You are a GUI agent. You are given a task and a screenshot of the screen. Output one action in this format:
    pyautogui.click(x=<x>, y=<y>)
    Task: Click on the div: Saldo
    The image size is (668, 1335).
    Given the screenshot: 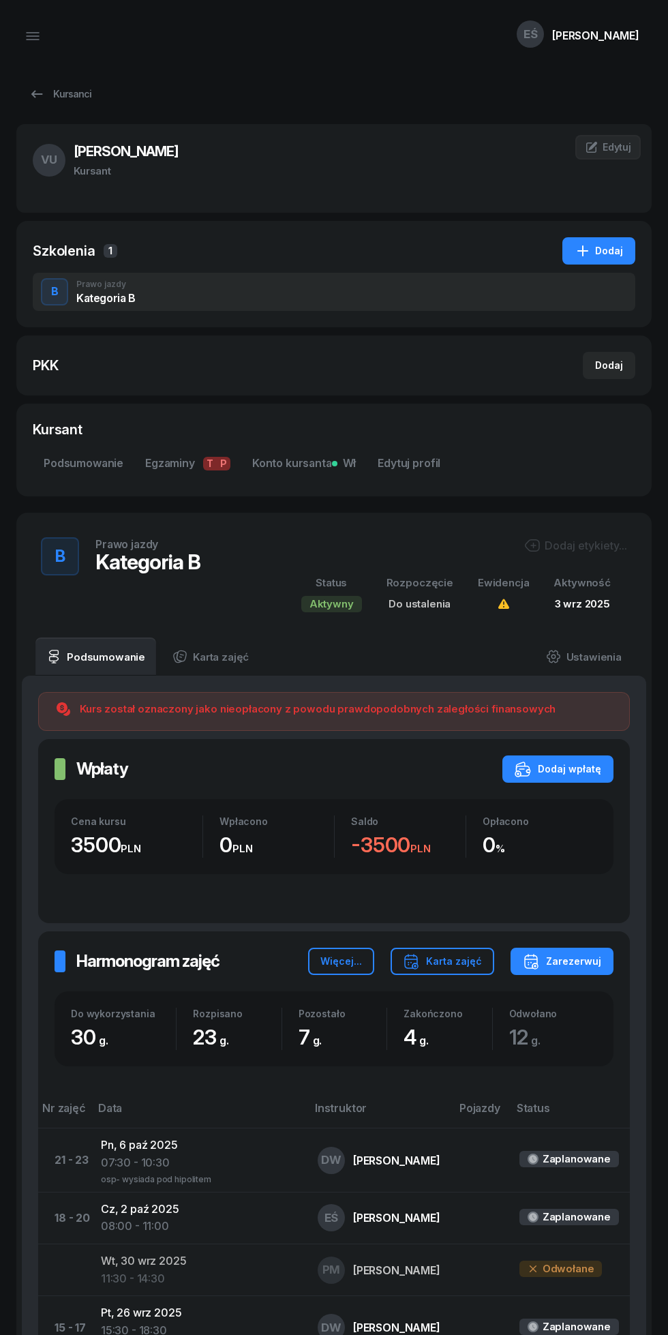 What is the action you would take?
    pyautogui.click(x=408, y=821)
    